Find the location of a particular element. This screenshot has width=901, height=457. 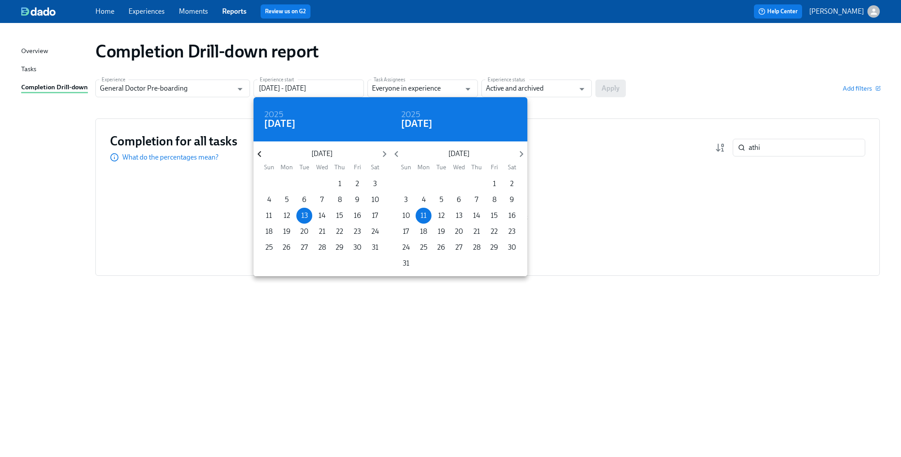

span: Sat is located at coordinates (375, 167).